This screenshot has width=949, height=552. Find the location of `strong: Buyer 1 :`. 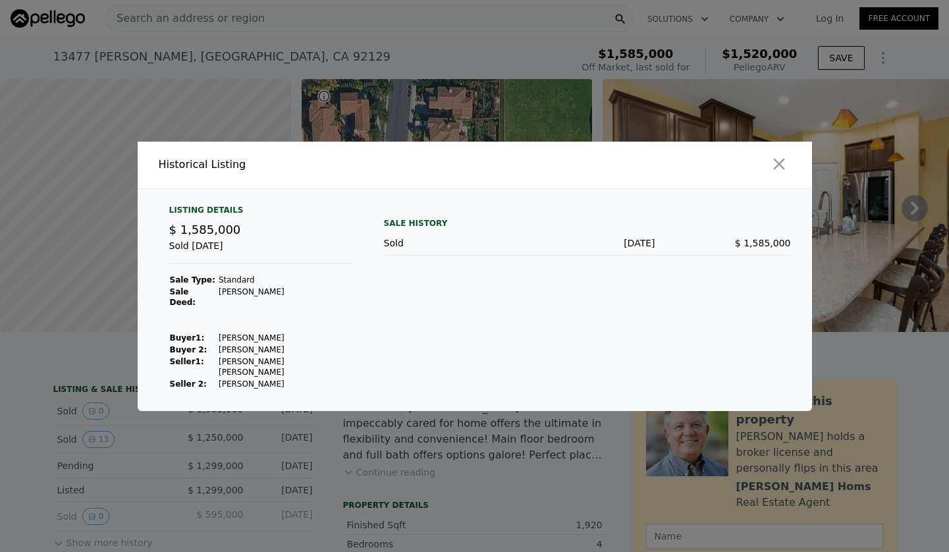

strong: Buyer 1 : is located at coordinates (187, 338).